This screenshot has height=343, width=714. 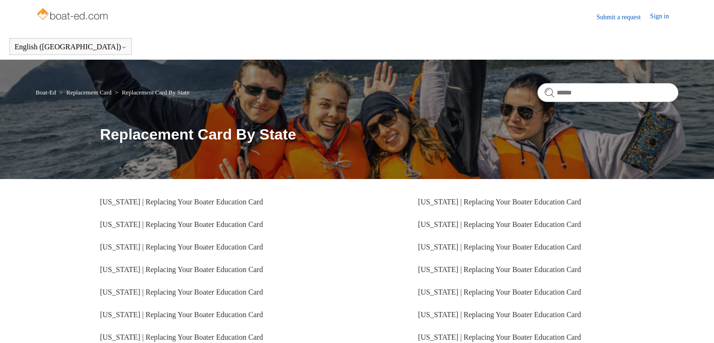 What do you see at coordinates (85, 92) in the screenshot?
I see `li: Replacement Card` at bounding box center [85, 92].